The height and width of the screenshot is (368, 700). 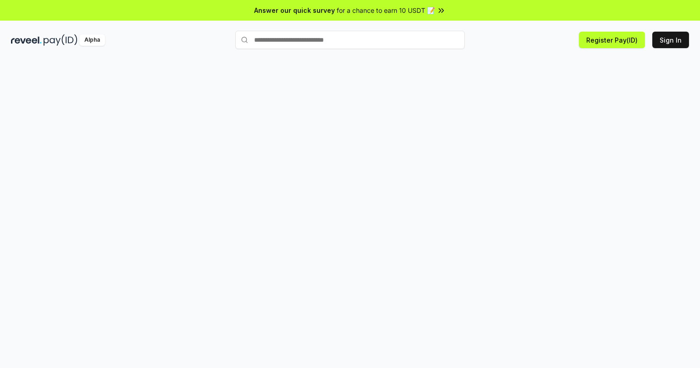 What do you see at coordinates (386, 10) in the screenshot?
I see `span: for a chance to earn 10 USDT 📝` at bounding box center [386, 10].